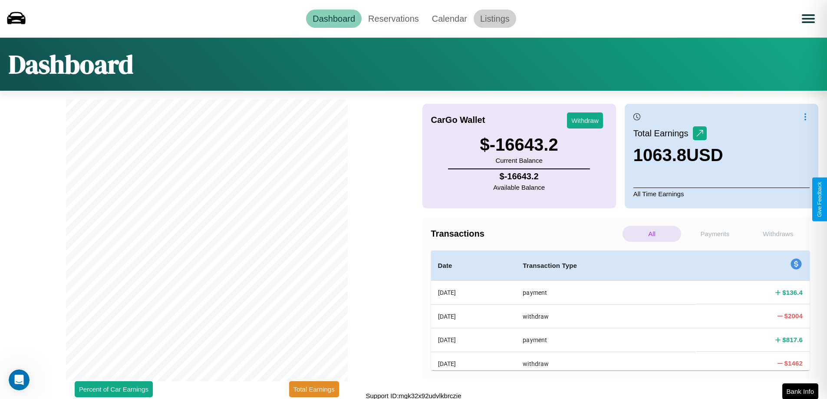 The image size is (827, 399). I want to click on h4: $ 1462, so click(794, 363).